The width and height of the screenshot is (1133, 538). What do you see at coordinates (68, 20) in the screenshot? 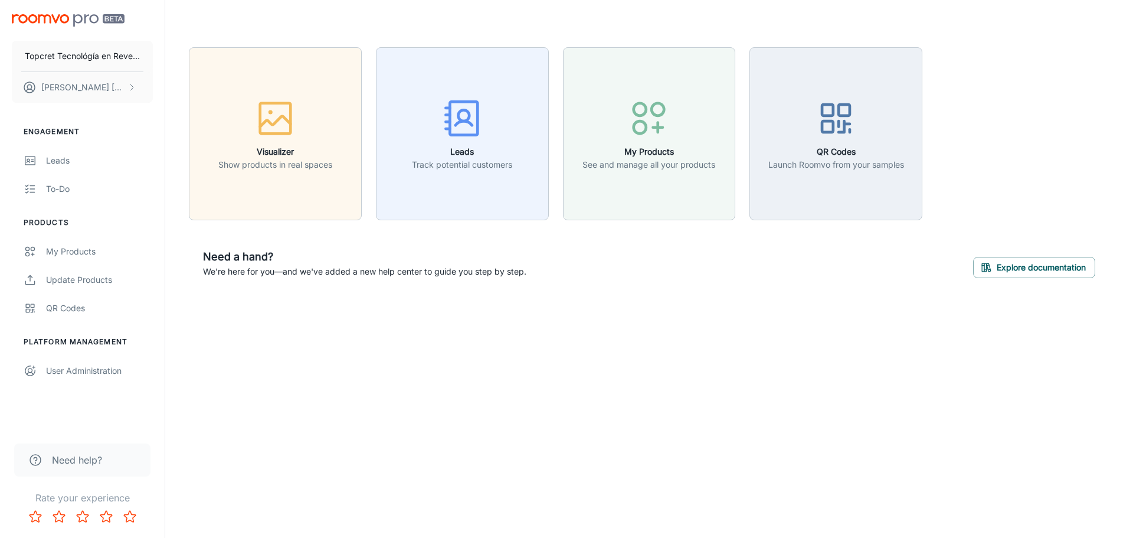
I see `img: Roomvo PRO Beta` at bounding box center [68, 20].